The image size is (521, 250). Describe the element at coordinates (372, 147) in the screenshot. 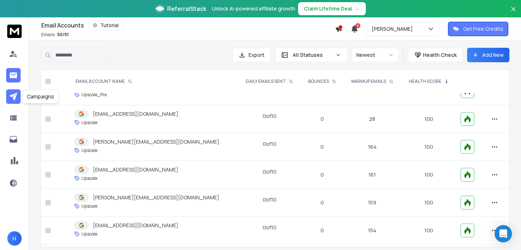

I see `td: 164` at that location.